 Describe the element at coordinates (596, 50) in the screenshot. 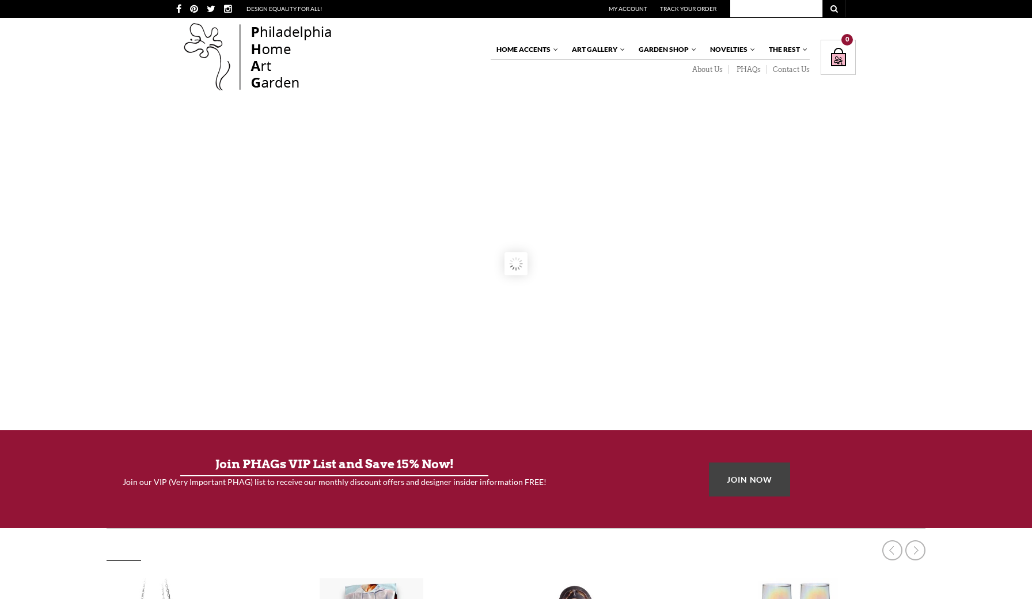

I see `a: Art Gallery` at that location.